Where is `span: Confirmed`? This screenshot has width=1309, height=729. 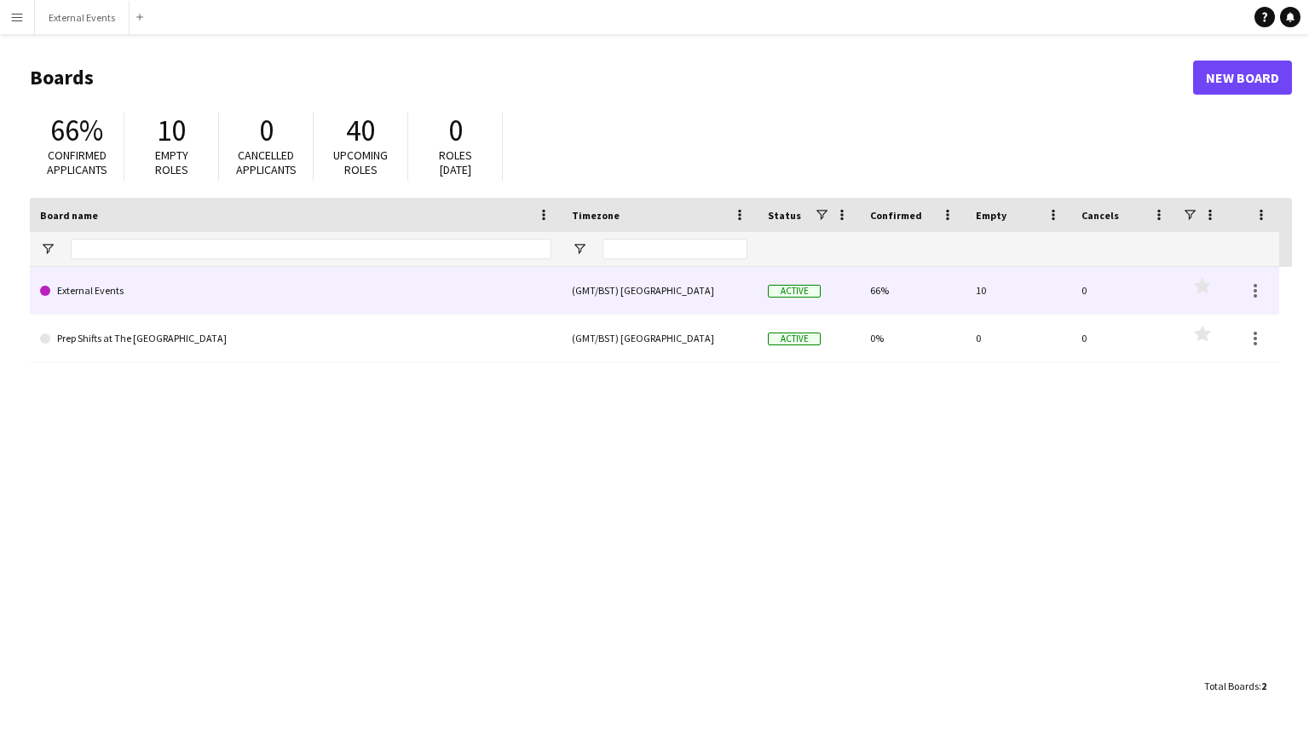 span: Confirmed is located at coordinates (896, 215).